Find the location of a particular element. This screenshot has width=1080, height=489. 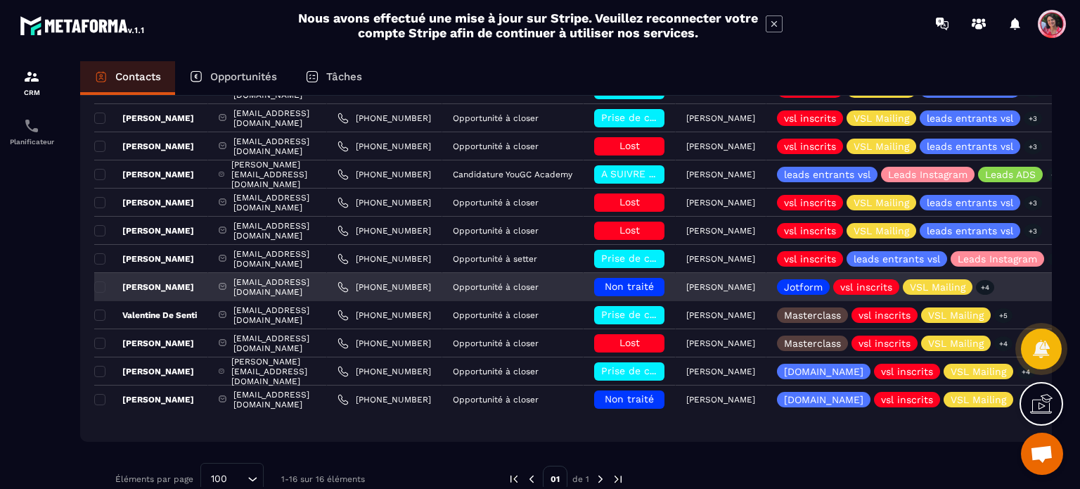

p: Planificateur is located at coordinates (32, 141).